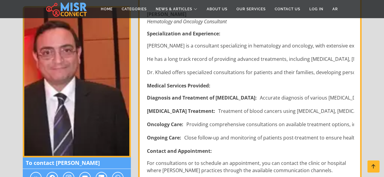 The image size is (384, 177). Describe the element at coordinates (251, 9) in the screenshot. I see `a: Our Services` at that location.